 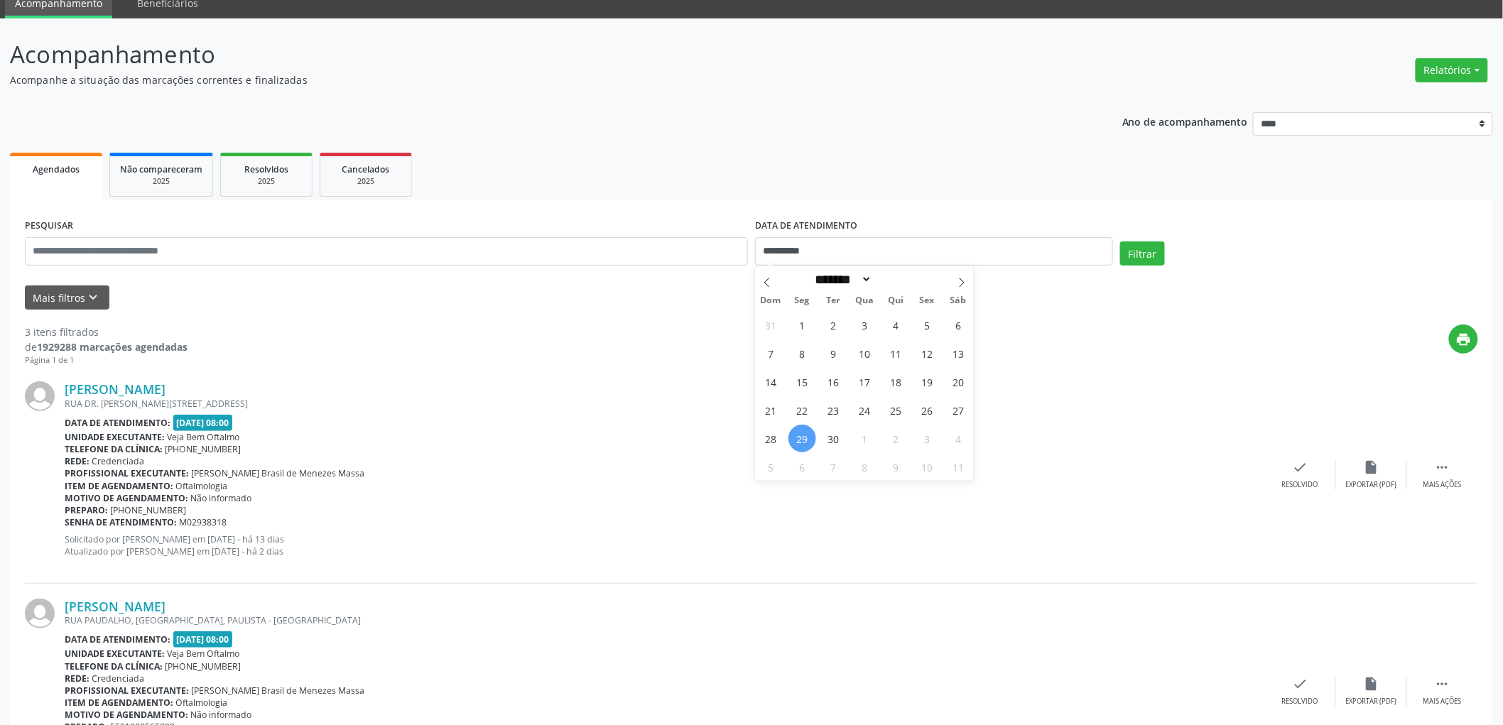 I want to click on span: Outubro 11, 2025, so click(x=958, y=467).